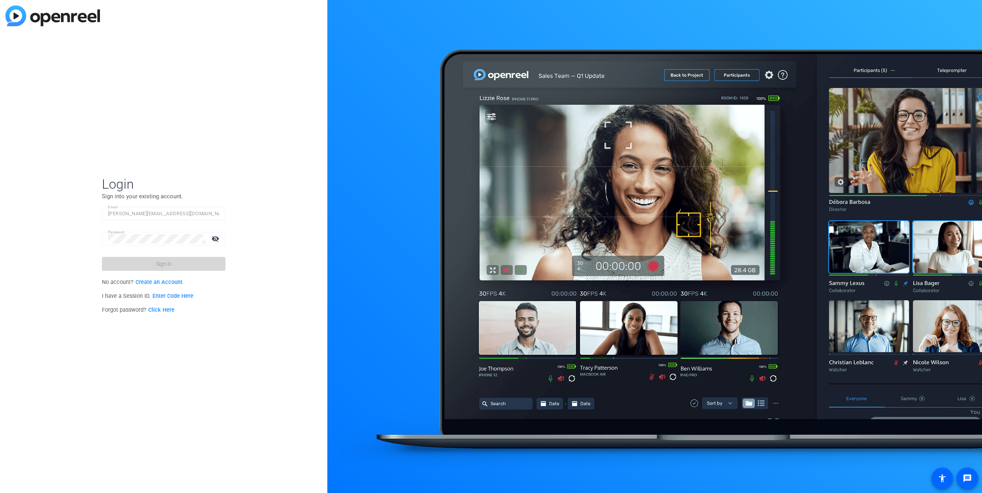 The image size is (982, 493). I want to click on span: Forgot password?, so click(138, 310).